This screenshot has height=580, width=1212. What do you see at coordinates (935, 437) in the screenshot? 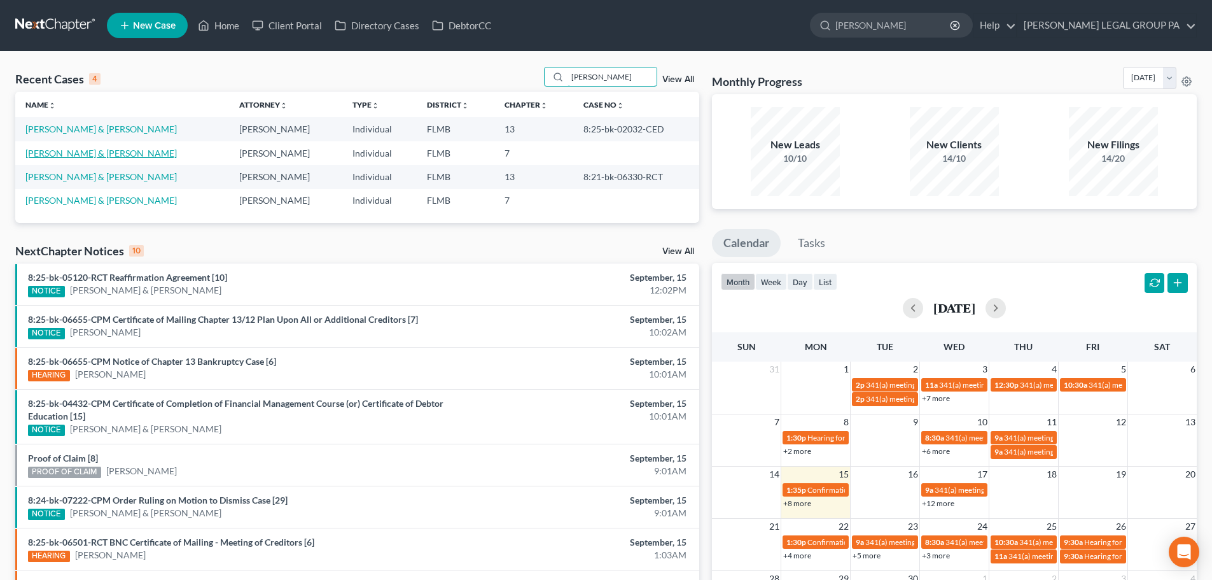
I see `span: 8:30a` at bounding box center [935, 437].